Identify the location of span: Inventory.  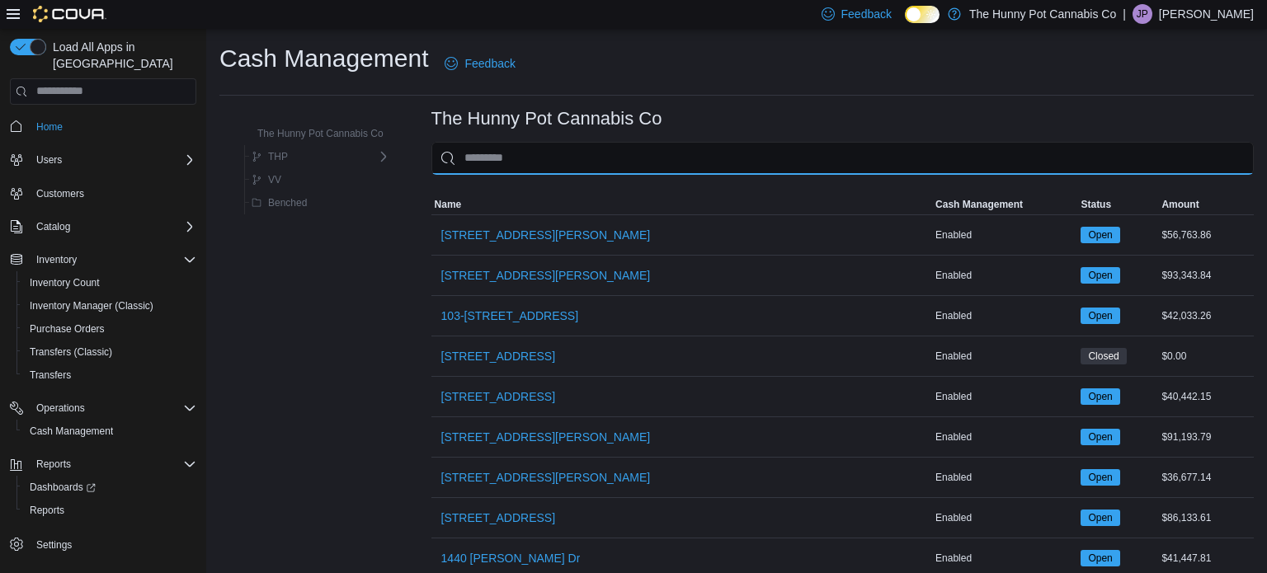
(56, 260).